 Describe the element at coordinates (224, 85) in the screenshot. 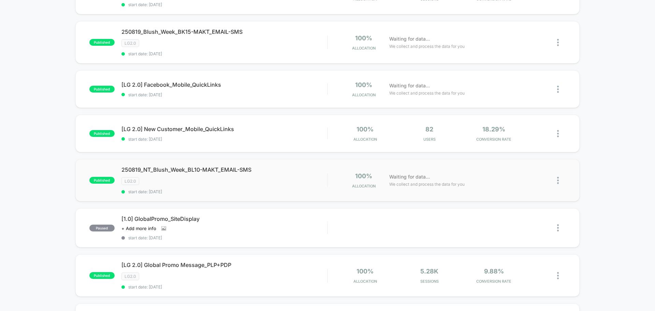

I see `span: [LG 2.0] Facebook_Mobile_QuickLinks` at that location.